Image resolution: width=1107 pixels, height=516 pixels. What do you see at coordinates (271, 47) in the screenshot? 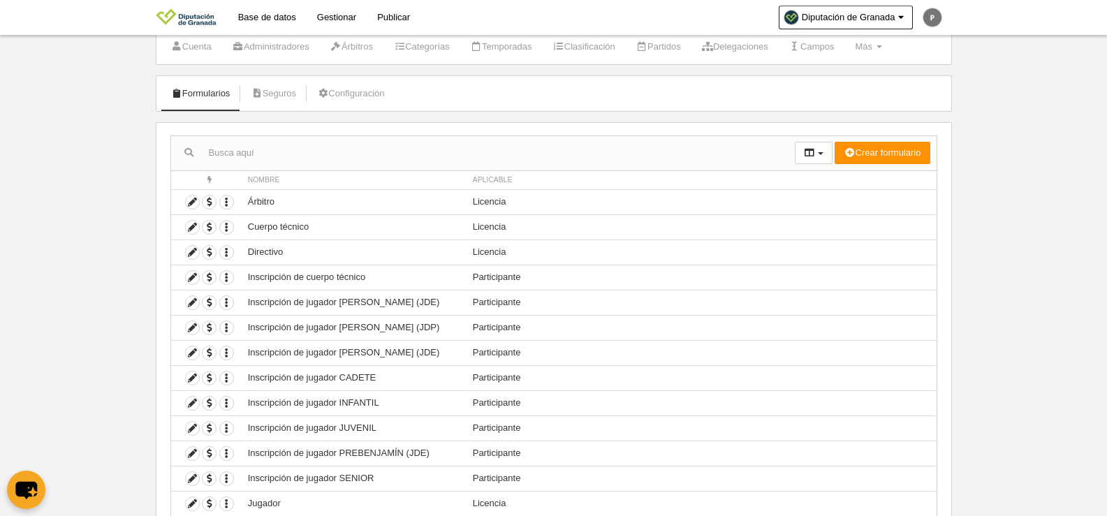
I see `a: Administradores` at bounding box center [271, 47].